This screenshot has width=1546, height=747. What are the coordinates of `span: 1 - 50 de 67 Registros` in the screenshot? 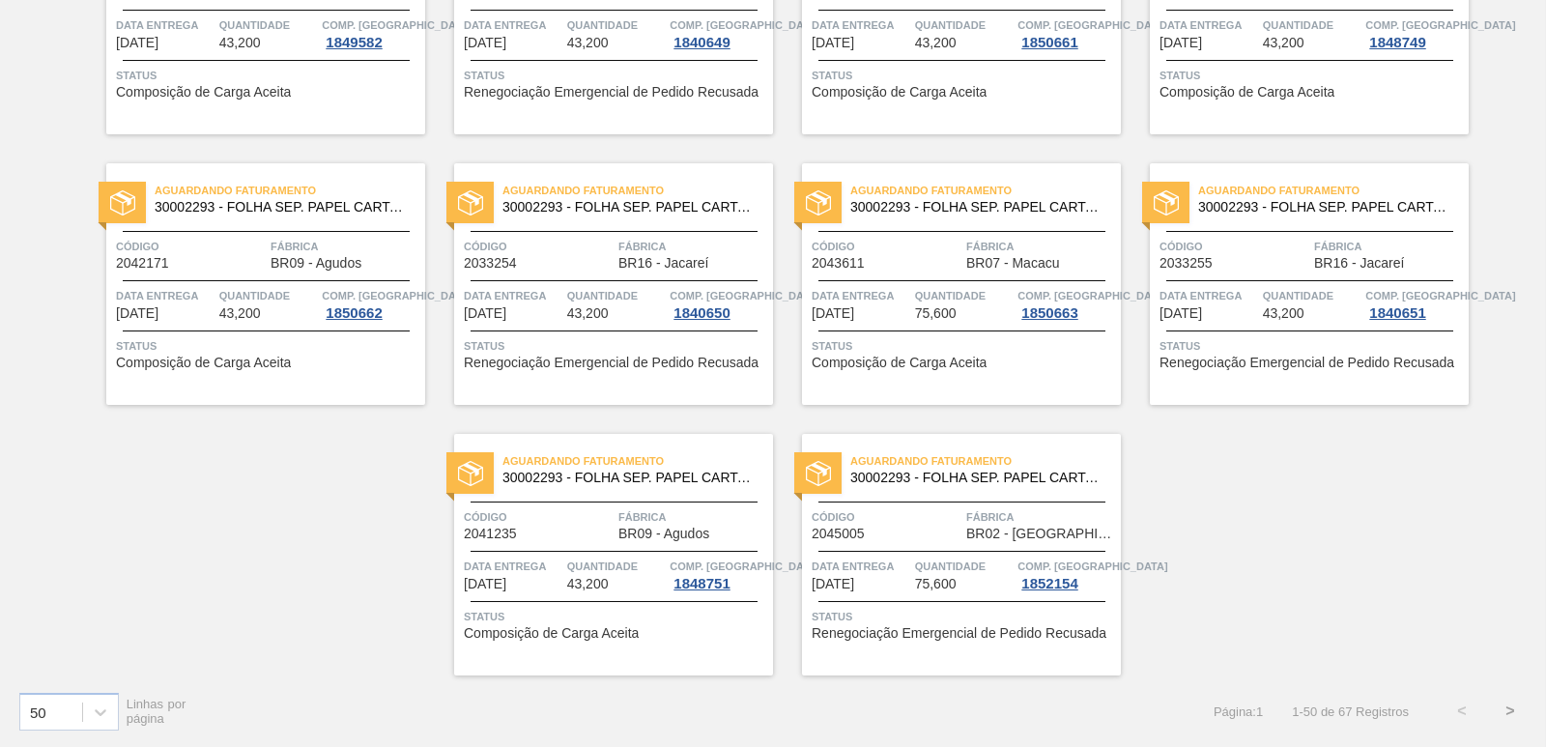 It's located at (1350, 711).